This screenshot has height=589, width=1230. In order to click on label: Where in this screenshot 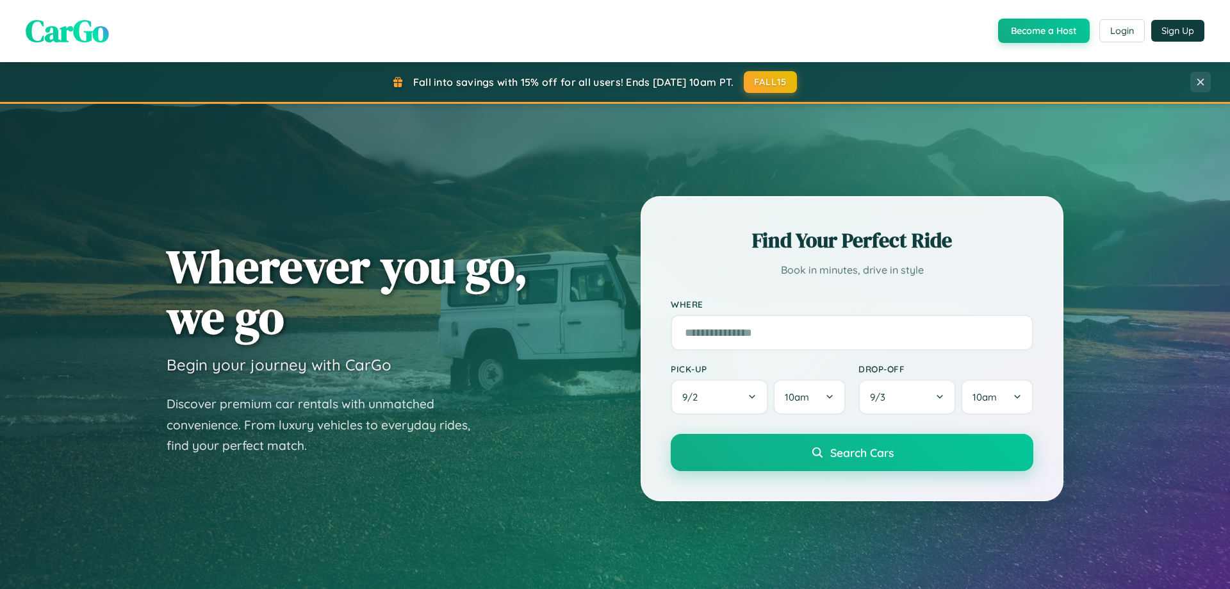, I will do `click(852, 304)`.